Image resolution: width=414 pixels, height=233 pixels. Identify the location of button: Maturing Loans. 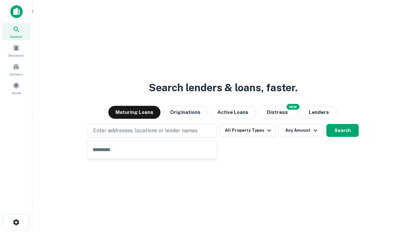
(134, 112).